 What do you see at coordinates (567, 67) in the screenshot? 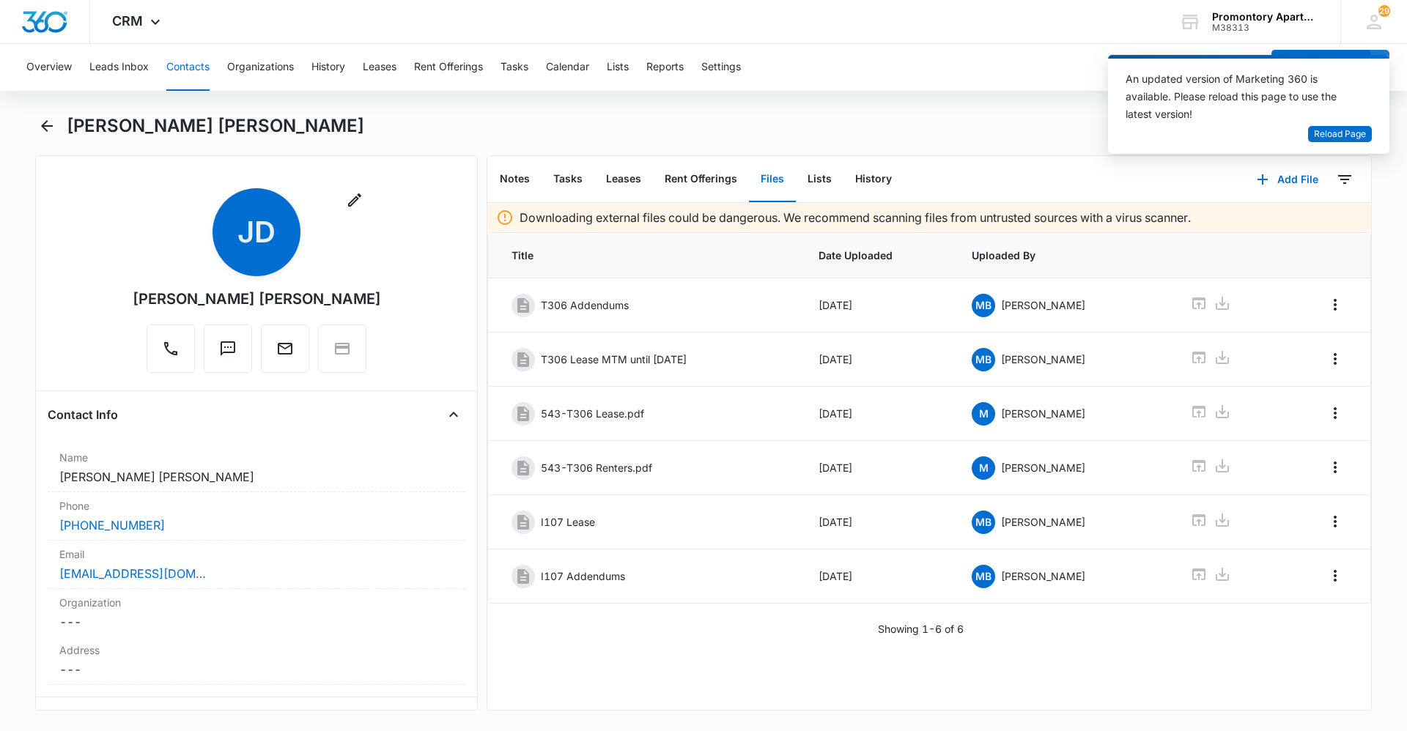
I see `button: Calendar` at bounding box center [567, 67].